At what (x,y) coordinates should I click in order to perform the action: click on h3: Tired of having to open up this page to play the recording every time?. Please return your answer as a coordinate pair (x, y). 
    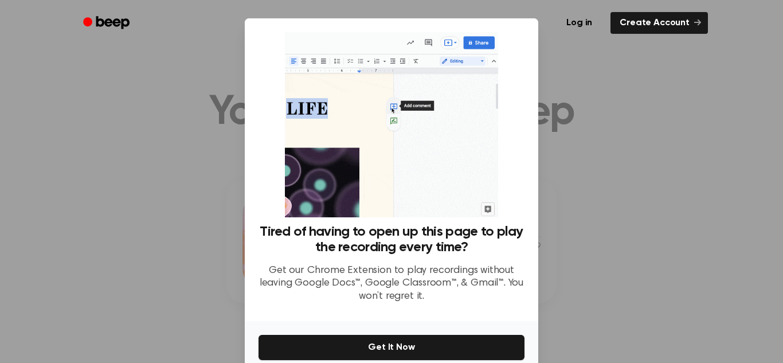
    Looking at the image, I should click on (391, 240).